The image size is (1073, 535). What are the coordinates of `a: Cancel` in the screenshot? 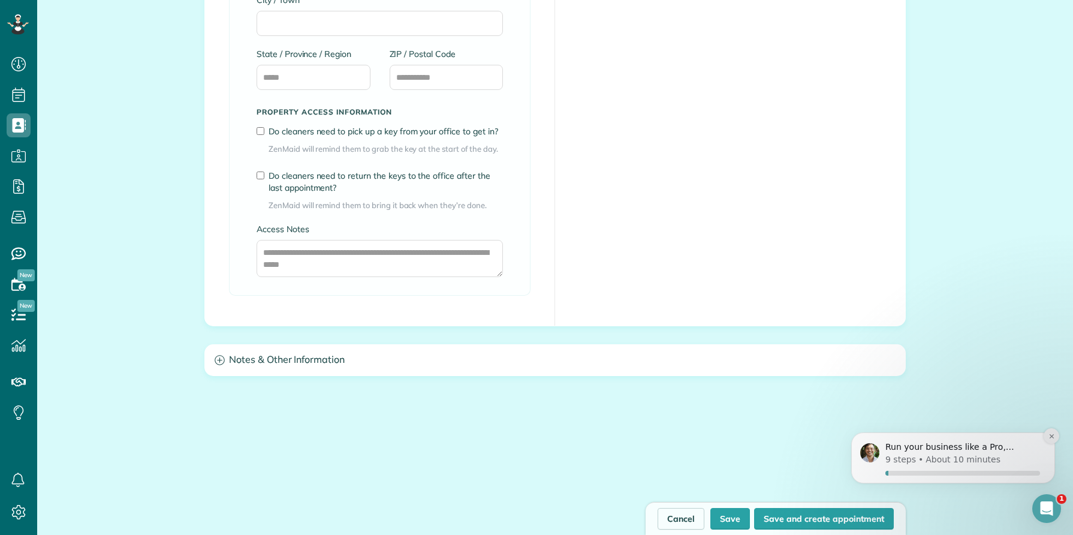 It's located at (681, 519).